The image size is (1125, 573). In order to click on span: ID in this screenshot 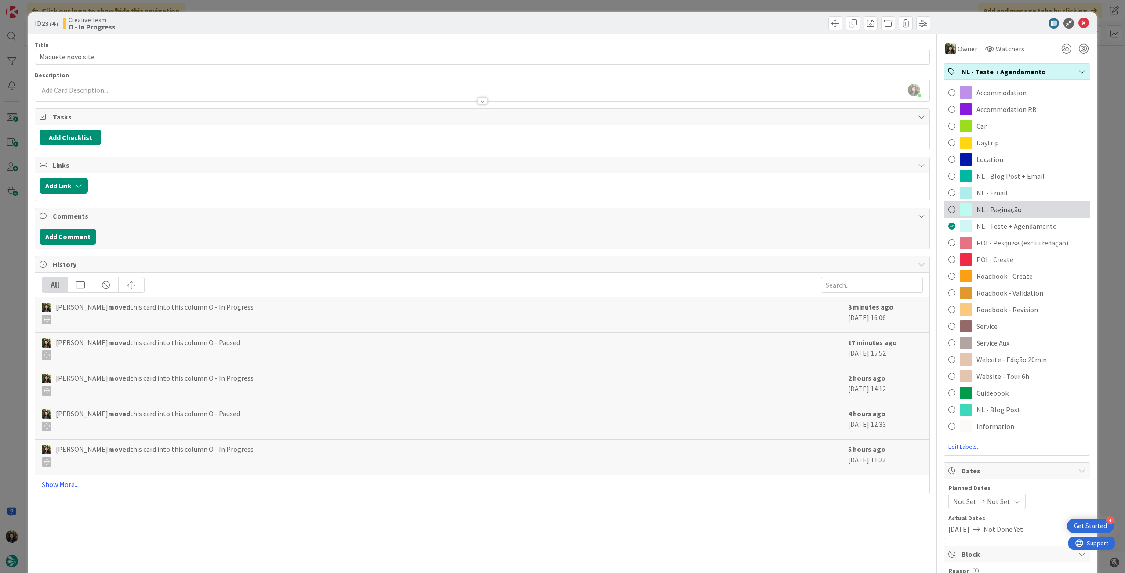, I will do `click(47, 23)`.